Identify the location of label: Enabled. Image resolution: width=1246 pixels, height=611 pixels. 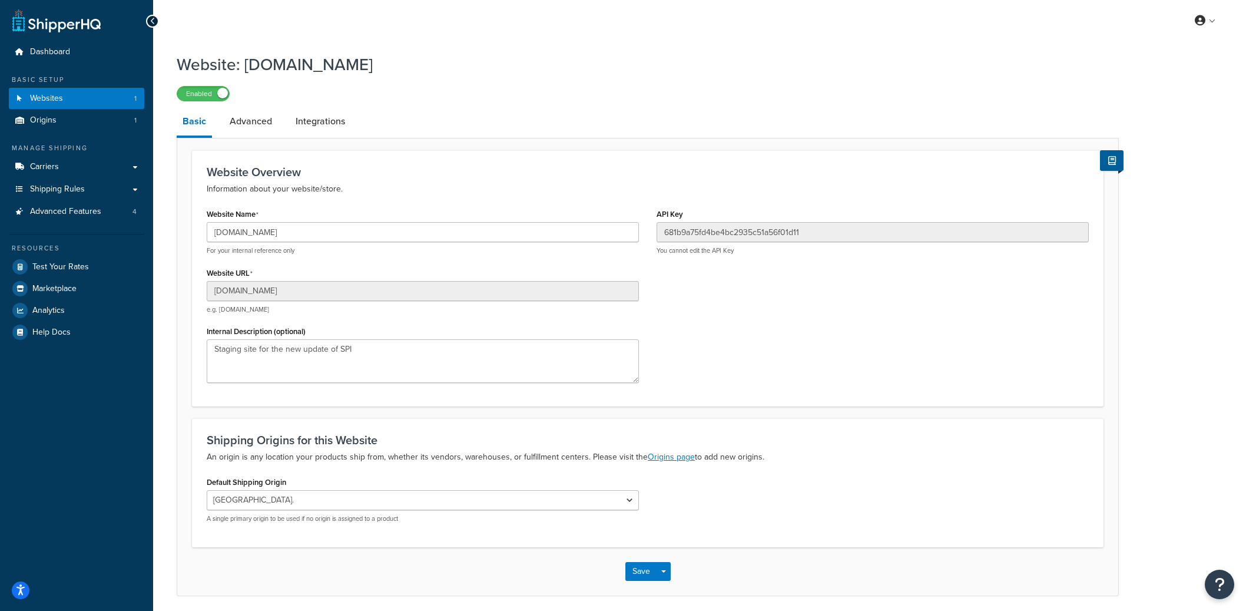
(203, 94).